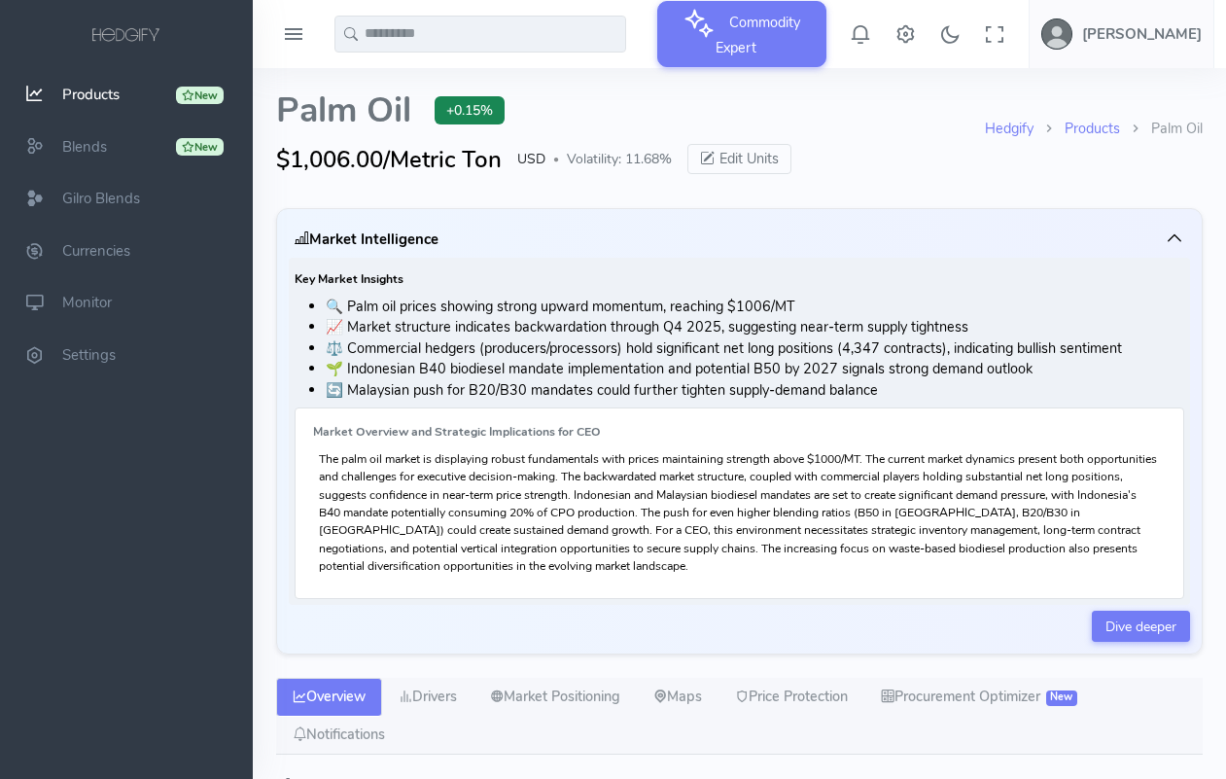 This screenshot has width=1226, height=779. Describe the element at coordinates (755, 307) in the screenshot. I see `li: 🔍 Palm oil prices showing strong upward momentum, reaching $1006/MT` at that location.